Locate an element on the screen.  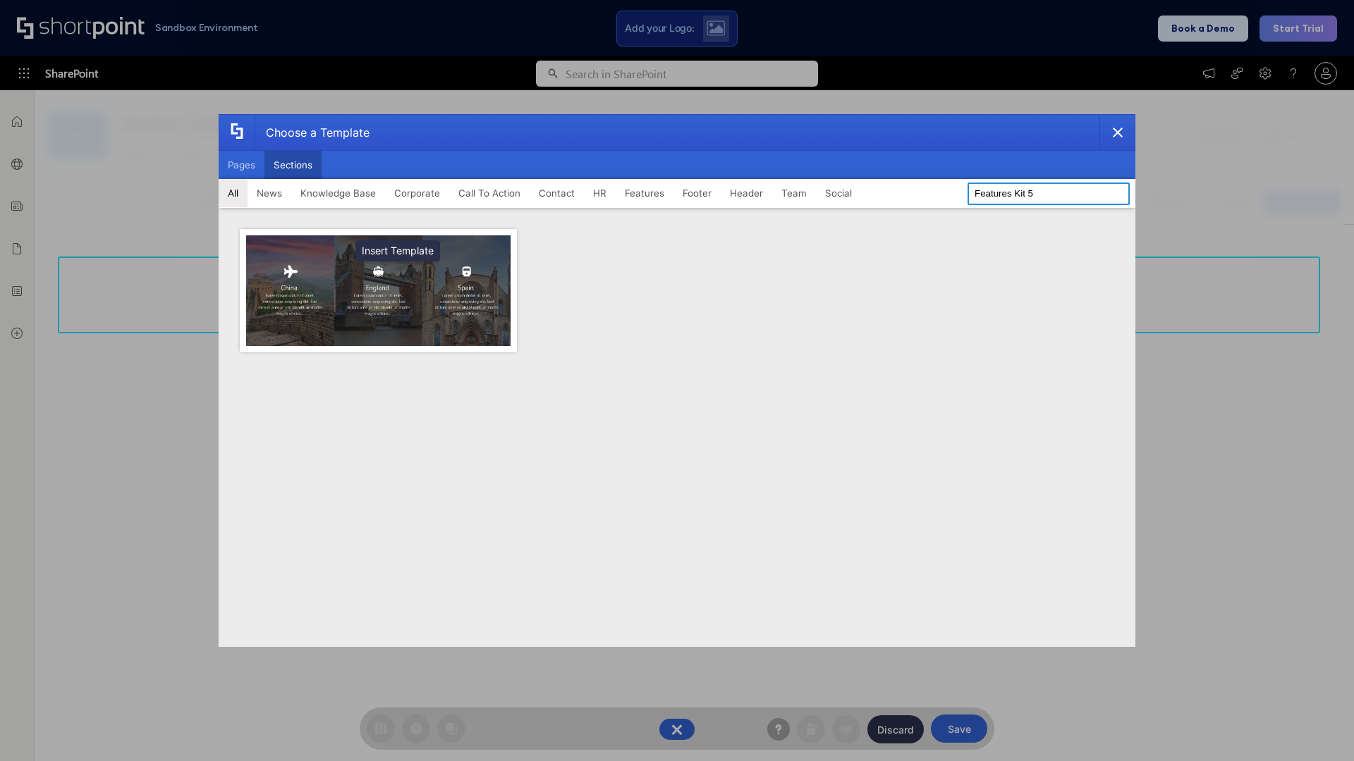
button: Call To Action is located at coordinates (489, 193).